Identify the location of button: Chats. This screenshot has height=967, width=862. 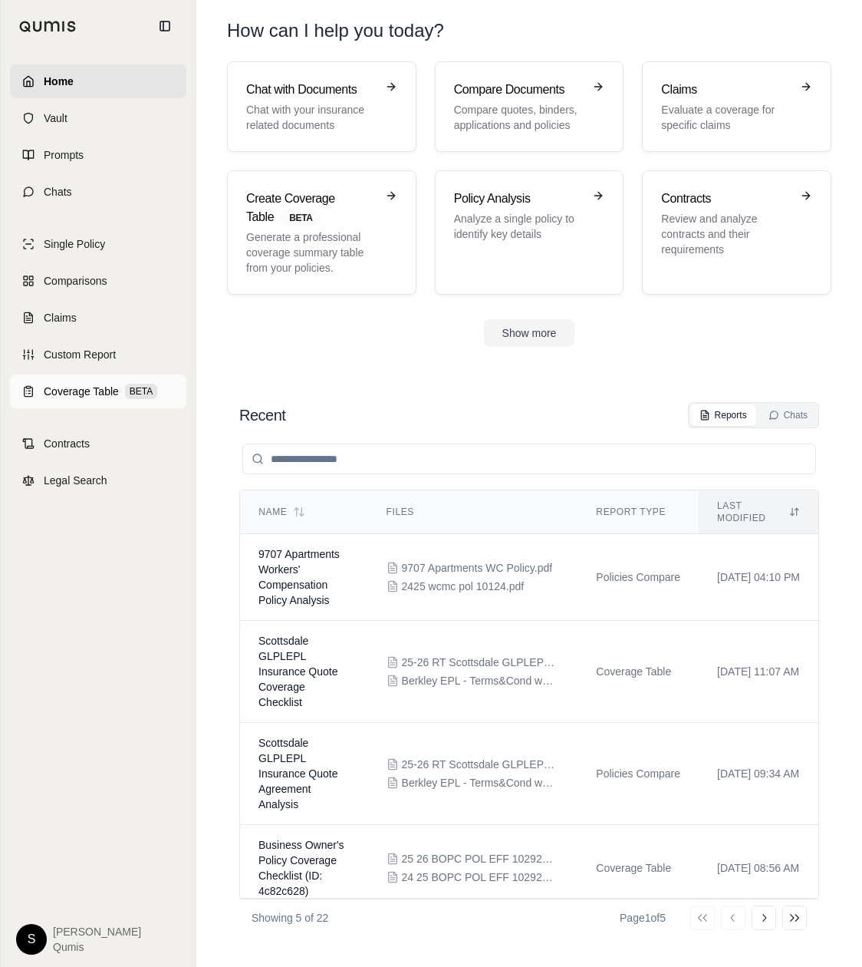
(788, 415).